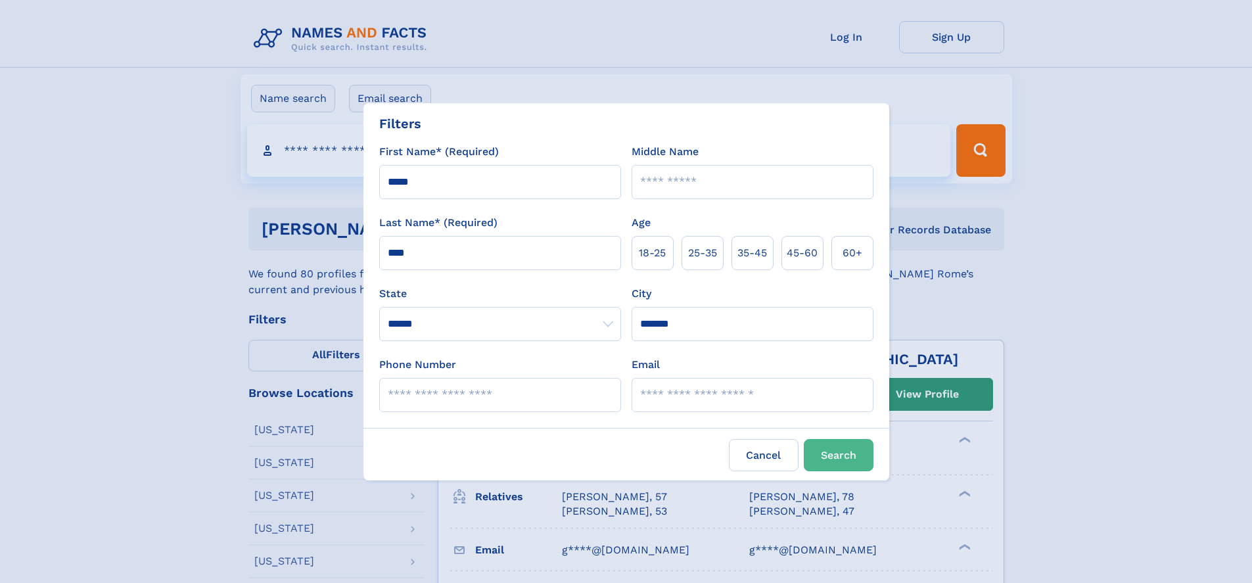  I want to click on label: Cancel, so click(764, 455).